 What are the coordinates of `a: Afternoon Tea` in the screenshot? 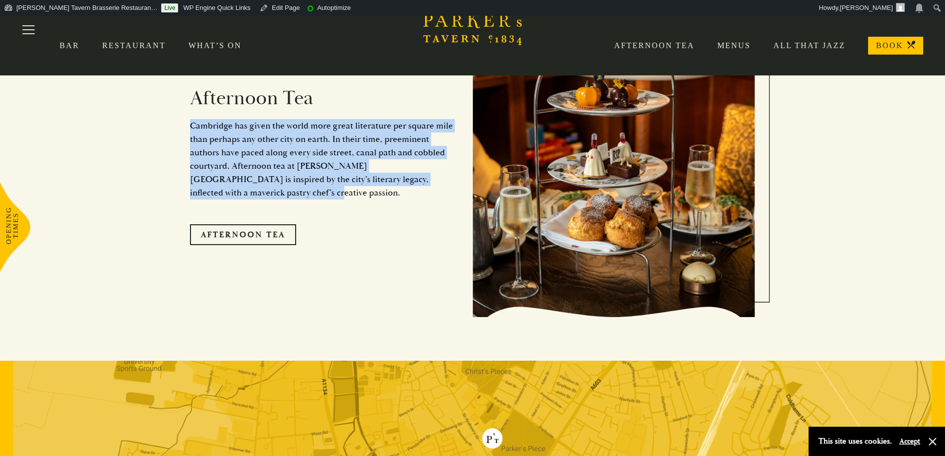 It's located at (243, 235).